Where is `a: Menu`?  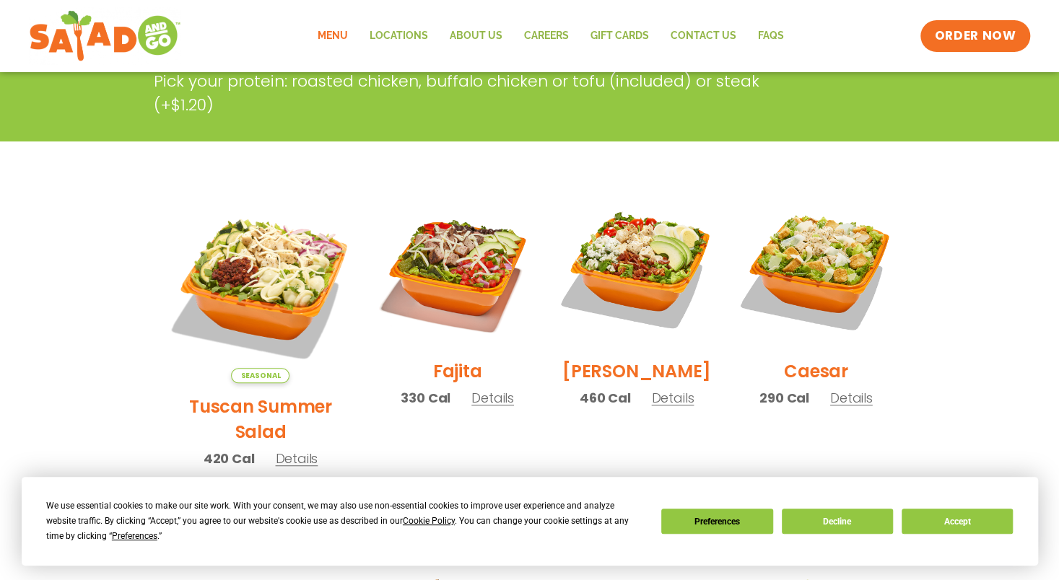
a: Menu is located at coordinates (333, 36).